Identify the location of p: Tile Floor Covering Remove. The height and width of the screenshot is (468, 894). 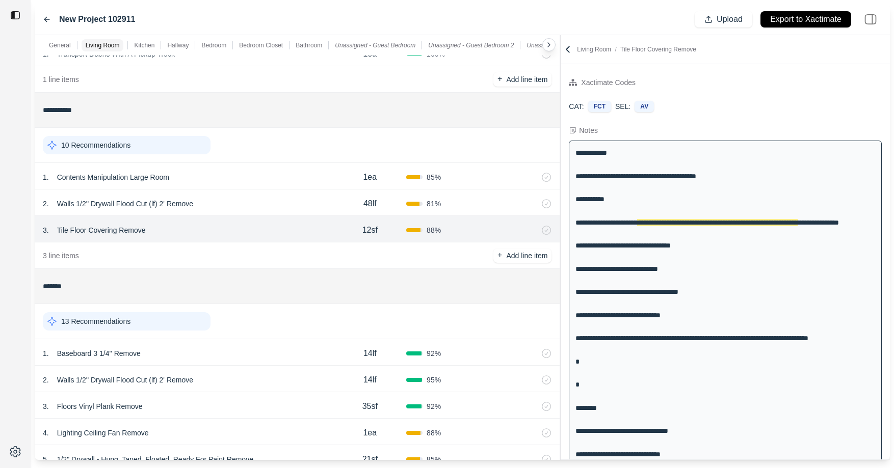
(101, 230).